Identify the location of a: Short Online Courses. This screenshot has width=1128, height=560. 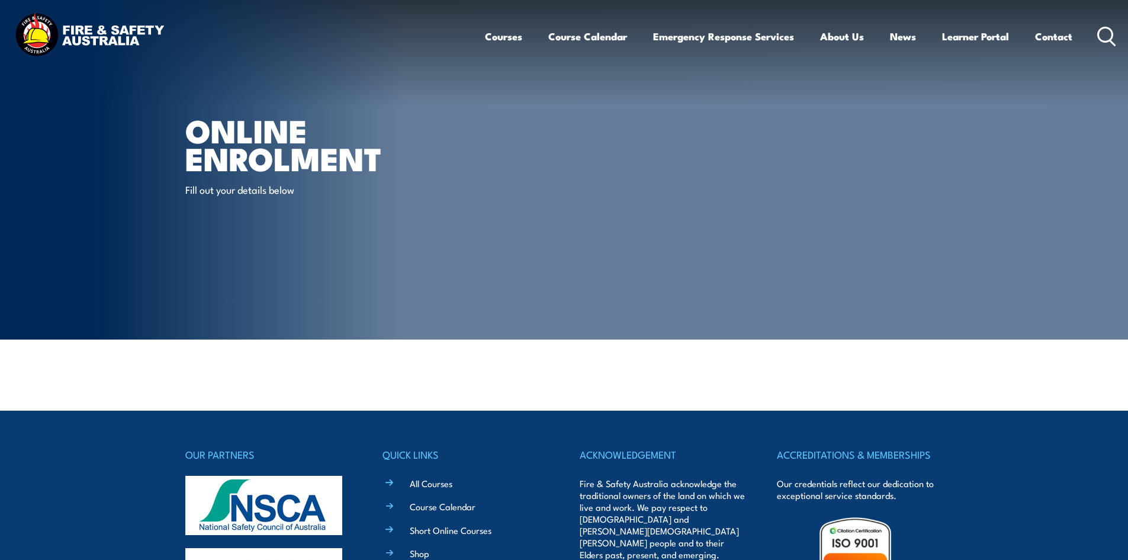
(451, 529).